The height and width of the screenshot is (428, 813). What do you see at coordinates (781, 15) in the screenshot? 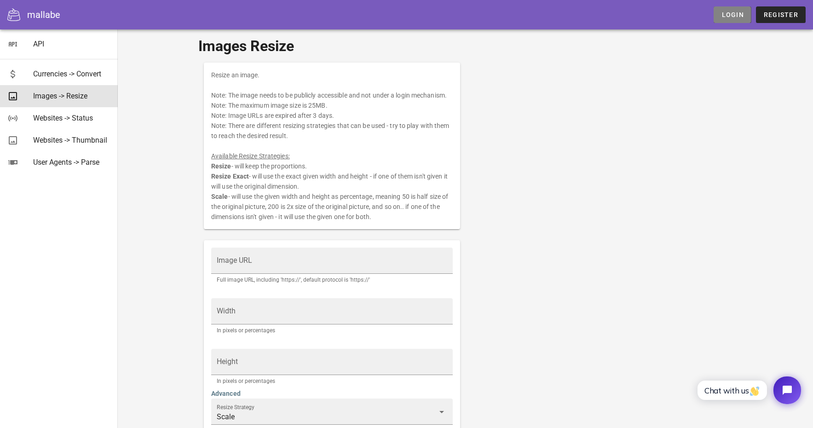
I see `span: Register` at bounding box center [781, 15].